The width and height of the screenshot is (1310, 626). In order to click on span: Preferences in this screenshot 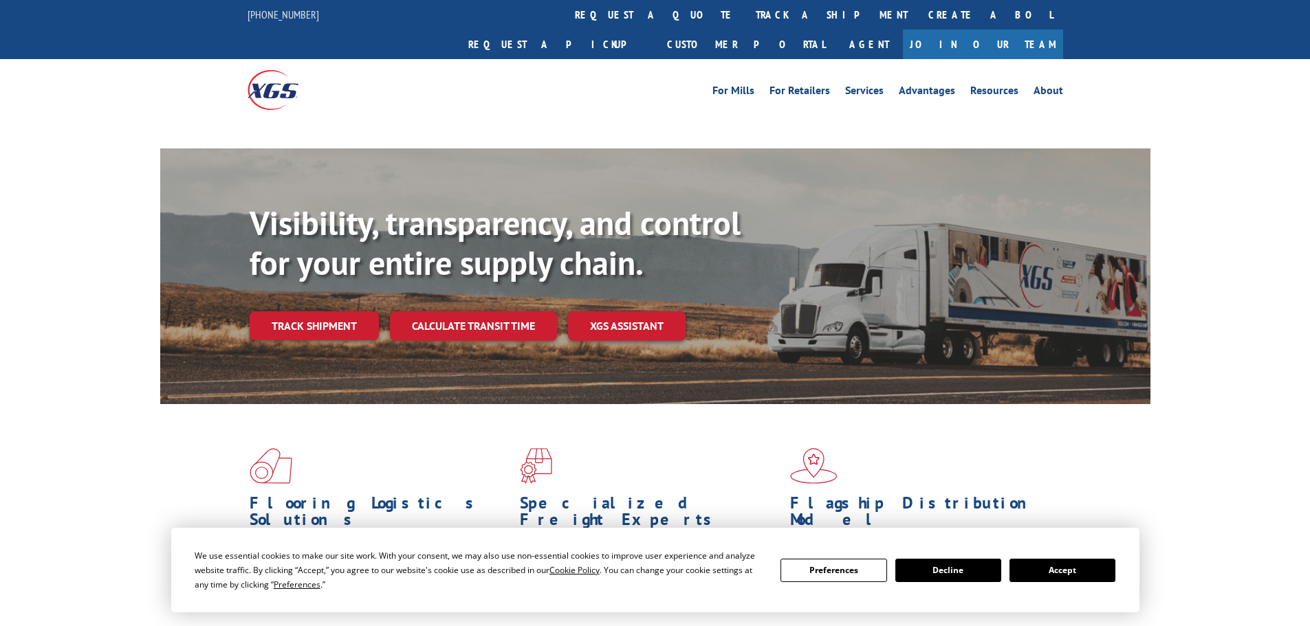, I will do `click(297, 585)`.